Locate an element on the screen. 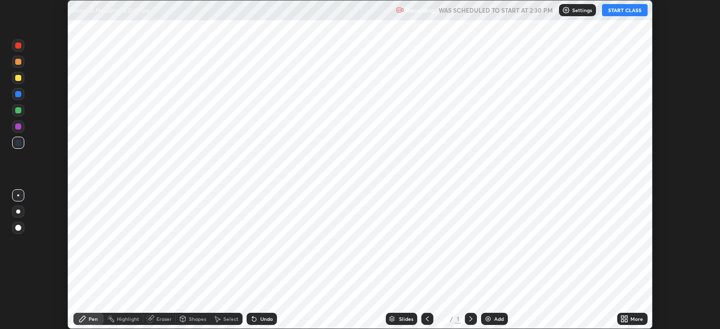 The width and height of the screenshot is (720, 329). div: More is located at coordinates (636, 319).